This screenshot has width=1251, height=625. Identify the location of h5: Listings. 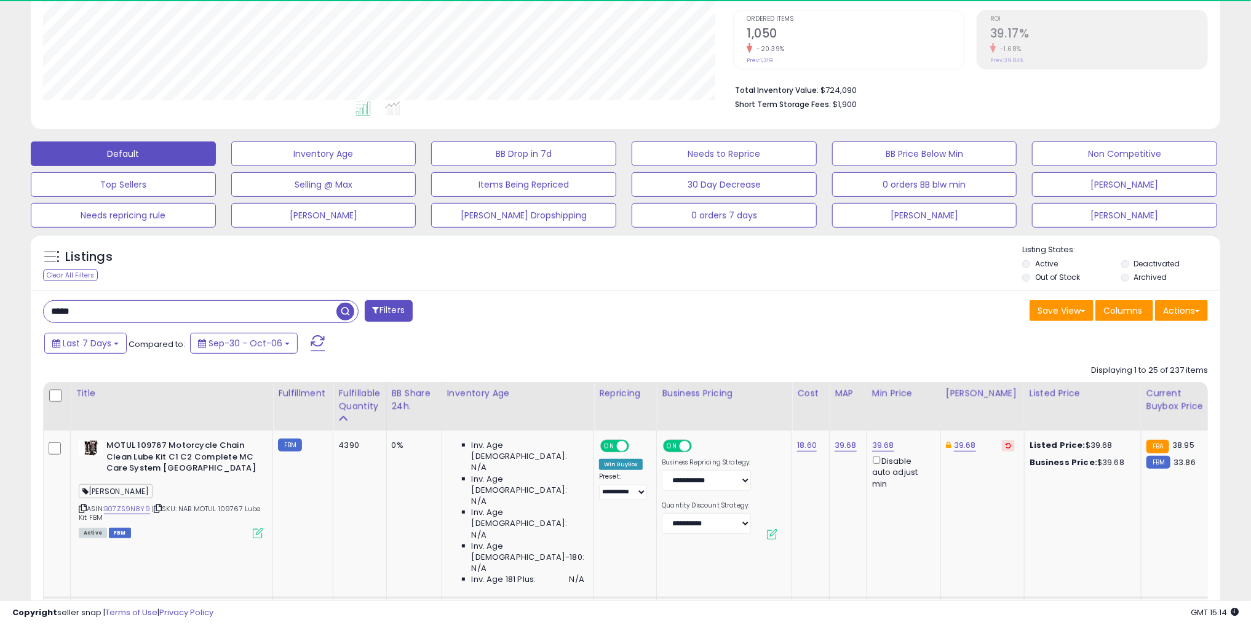
(89, 257).